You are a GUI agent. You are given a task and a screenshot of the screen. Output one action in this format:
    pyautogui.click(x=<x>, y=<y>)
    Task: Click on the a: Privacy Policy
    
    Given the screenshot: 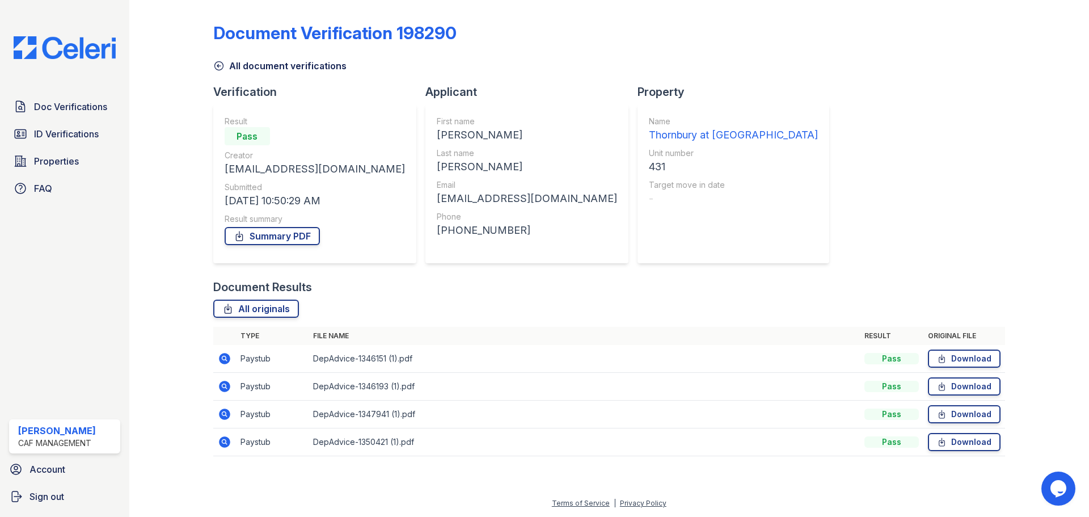 What is the action you would take?
    pyautogui.click(x=643, y=503)
    